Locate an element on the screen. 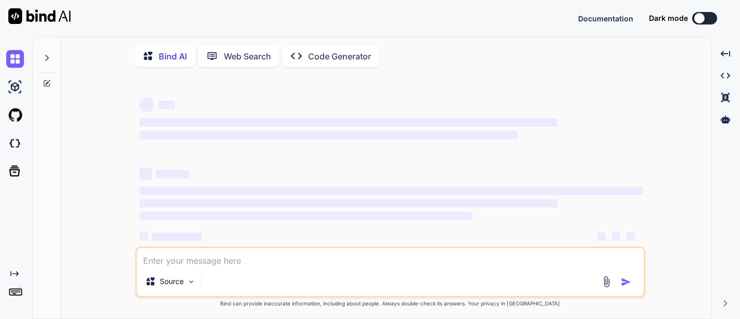  img: githubLight is located at coordinates (15, 115).